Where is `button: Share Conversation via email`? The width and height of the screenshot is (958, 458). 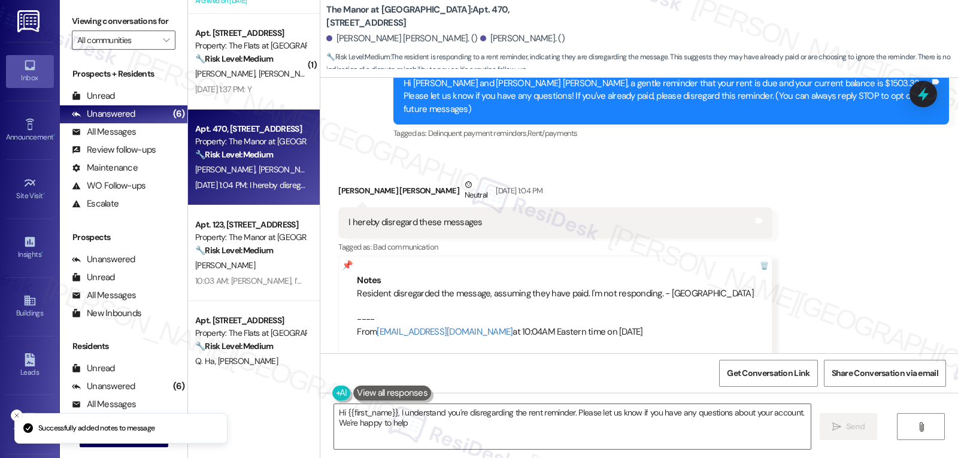
button: Share Conversation via email is located at coordinates (885, 373).